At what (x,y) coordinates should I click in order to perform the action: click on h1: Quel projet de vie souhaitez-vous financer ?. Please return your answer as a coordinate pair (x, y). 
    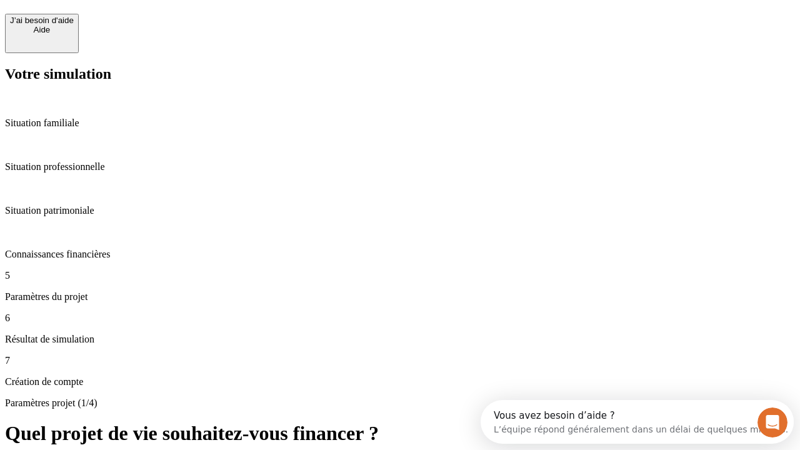
    Looking at the image, I should click on (400, 433).